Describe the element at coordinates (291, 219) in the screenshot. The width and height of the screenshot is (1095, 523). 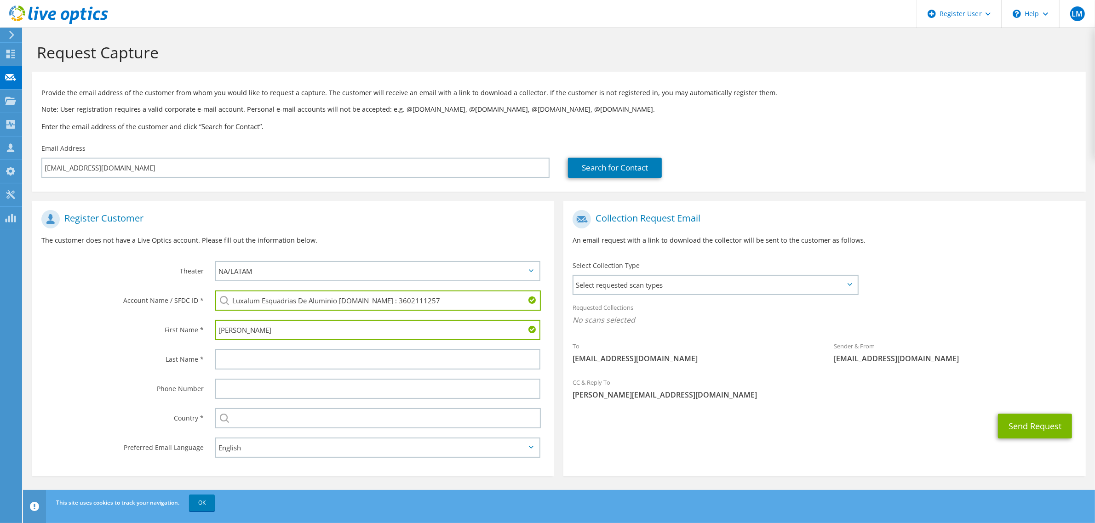
I see `h1: Register Customer` at that location.